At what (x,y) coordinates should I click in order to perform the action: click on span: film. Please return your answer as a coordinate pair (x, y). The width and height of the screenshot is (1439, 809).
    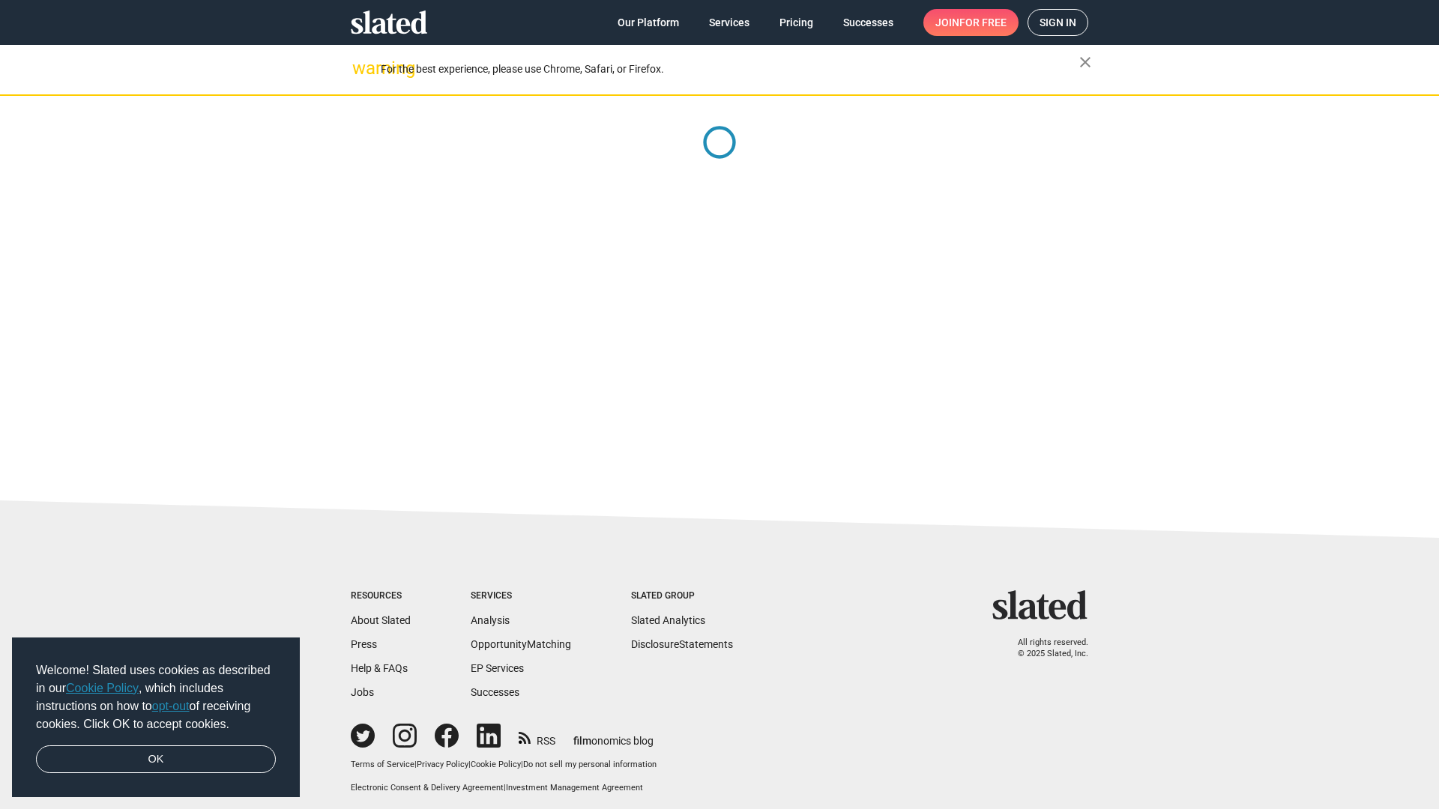
    Looking at the image, I should click on (582, 741).